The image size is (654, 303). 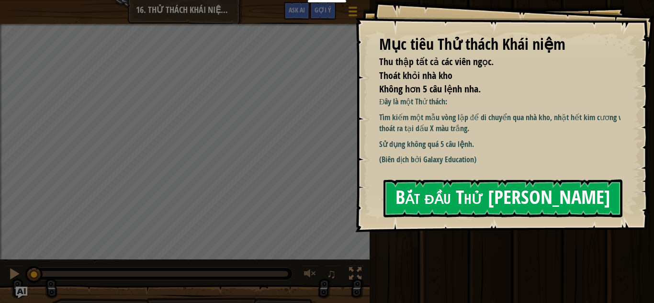 I want to click on li: Thoát khỏi nhà kho, so click(x=493, y=76).